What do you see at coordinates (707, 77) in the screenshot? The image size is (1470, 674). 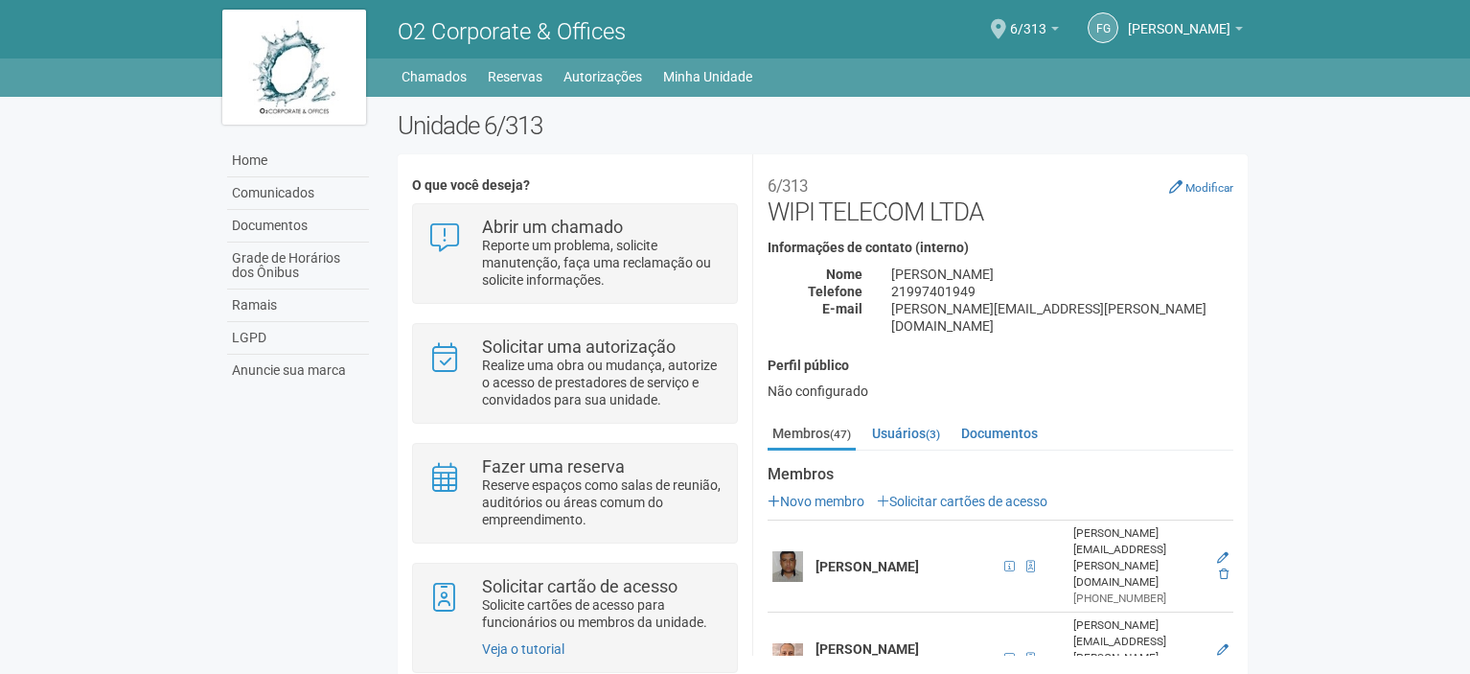 I see `a: Minha Unidade` at bounding box center [707, 77].